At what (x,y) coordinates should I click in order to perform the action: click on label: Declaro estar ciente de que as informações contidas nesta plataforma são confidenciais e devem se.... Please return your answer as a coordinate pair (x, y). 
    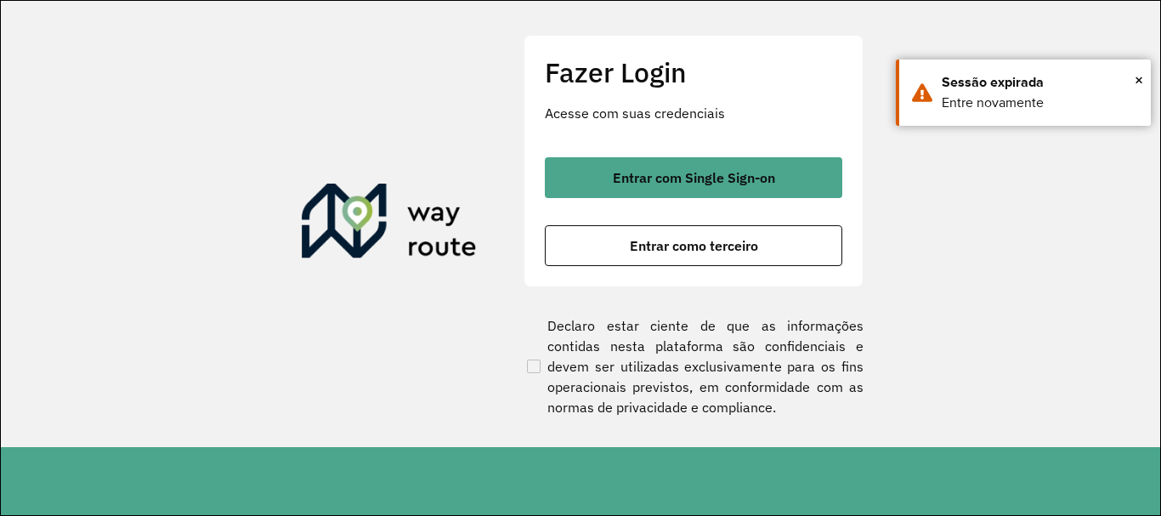
    Looking at the image, I should click on (694, 366).